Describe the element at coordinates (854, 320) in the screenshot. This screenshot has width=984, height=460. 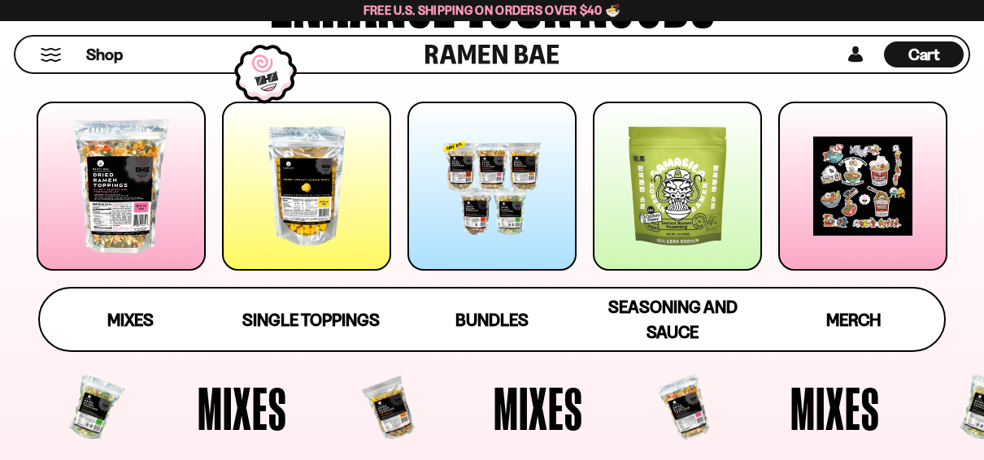
I see `a: Merch` at that location.